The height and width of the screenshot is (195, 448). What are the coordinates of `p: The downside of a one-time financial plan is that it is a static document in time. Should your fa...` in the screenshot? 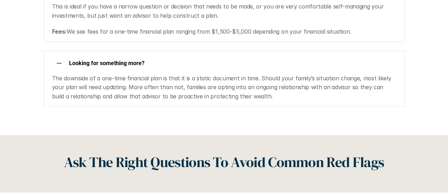 It's located at (224, 88).